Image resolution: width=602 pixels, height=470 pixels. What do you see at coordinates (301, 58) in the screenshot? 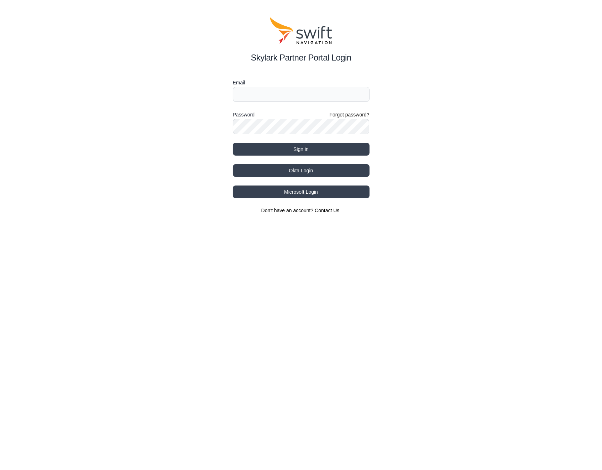
I see `h2: Skylark Partner Portal Login` at bounding box center [301, 58].